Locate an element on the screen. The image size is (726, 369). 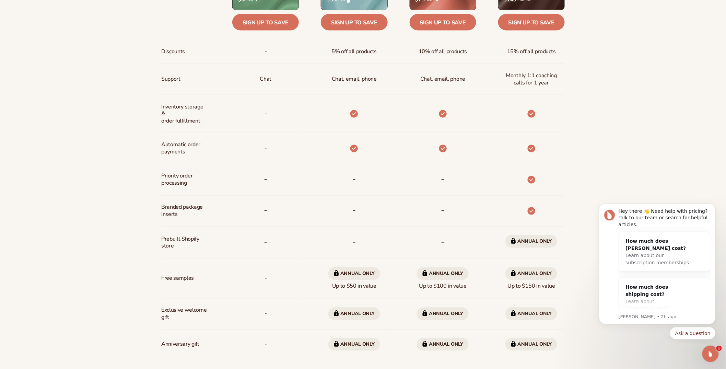
p: Message from Lee, sent 2h ago is located at coordinates (76, 120).